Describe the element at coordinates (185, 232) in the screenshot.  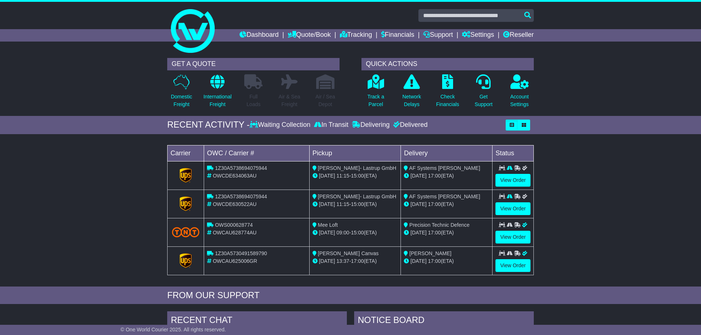
I see `img: TNT_Domestic.png` at that location.